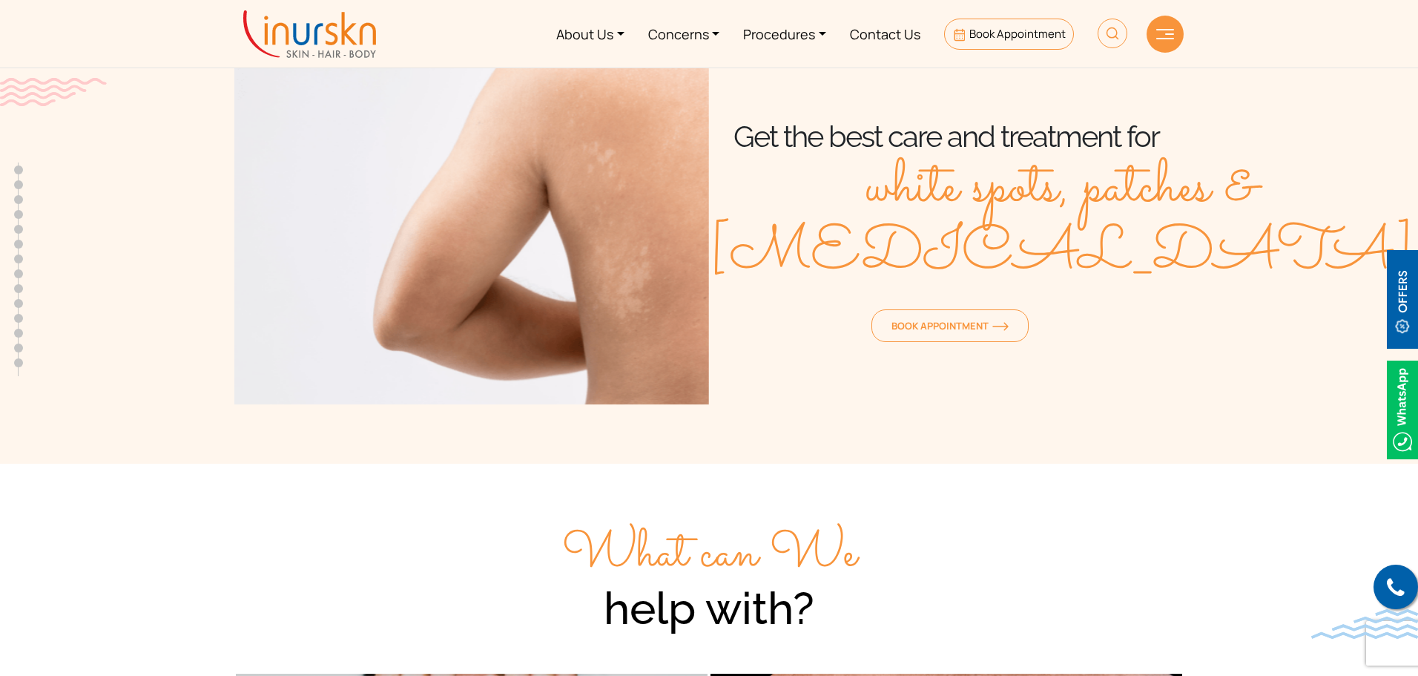 The image size is (1418, 676). Describe the element at coordinates (1009, 34) in the screenshot. I see `a: Book Appointment` at that location.